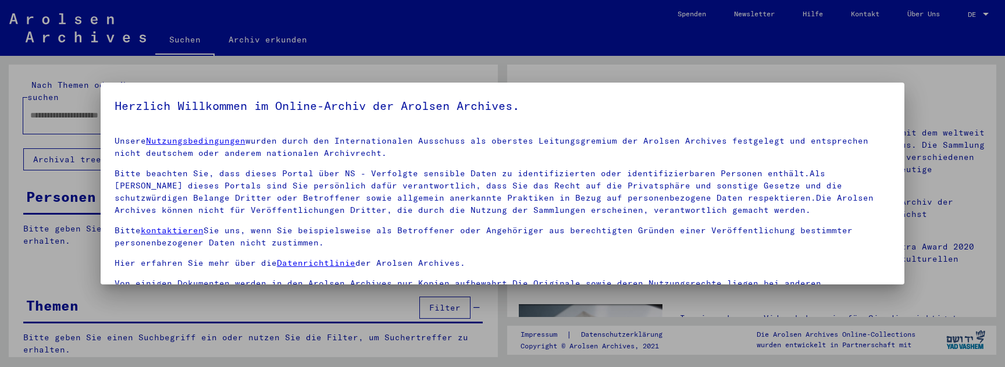 This screenshot has width=1005, height=367. I want to click on p: Von einigen Dokumenten werden in den Arolsen Archives nur Kopien aufbewahrt.Die Originale sowie d..., so click(502, 290).